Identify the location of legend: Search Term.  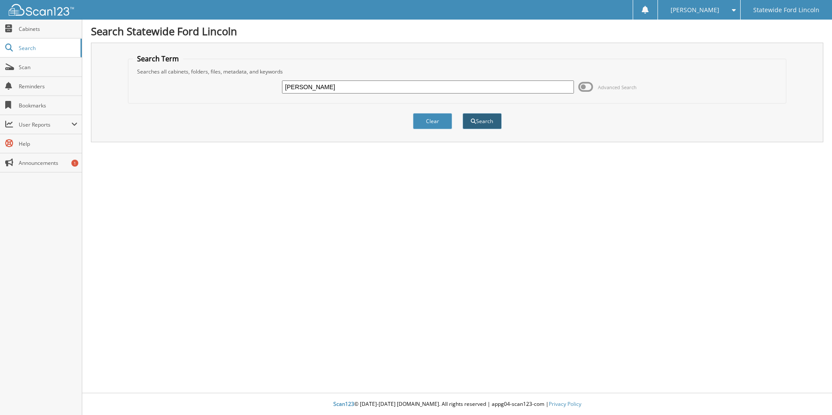
(158, 59).